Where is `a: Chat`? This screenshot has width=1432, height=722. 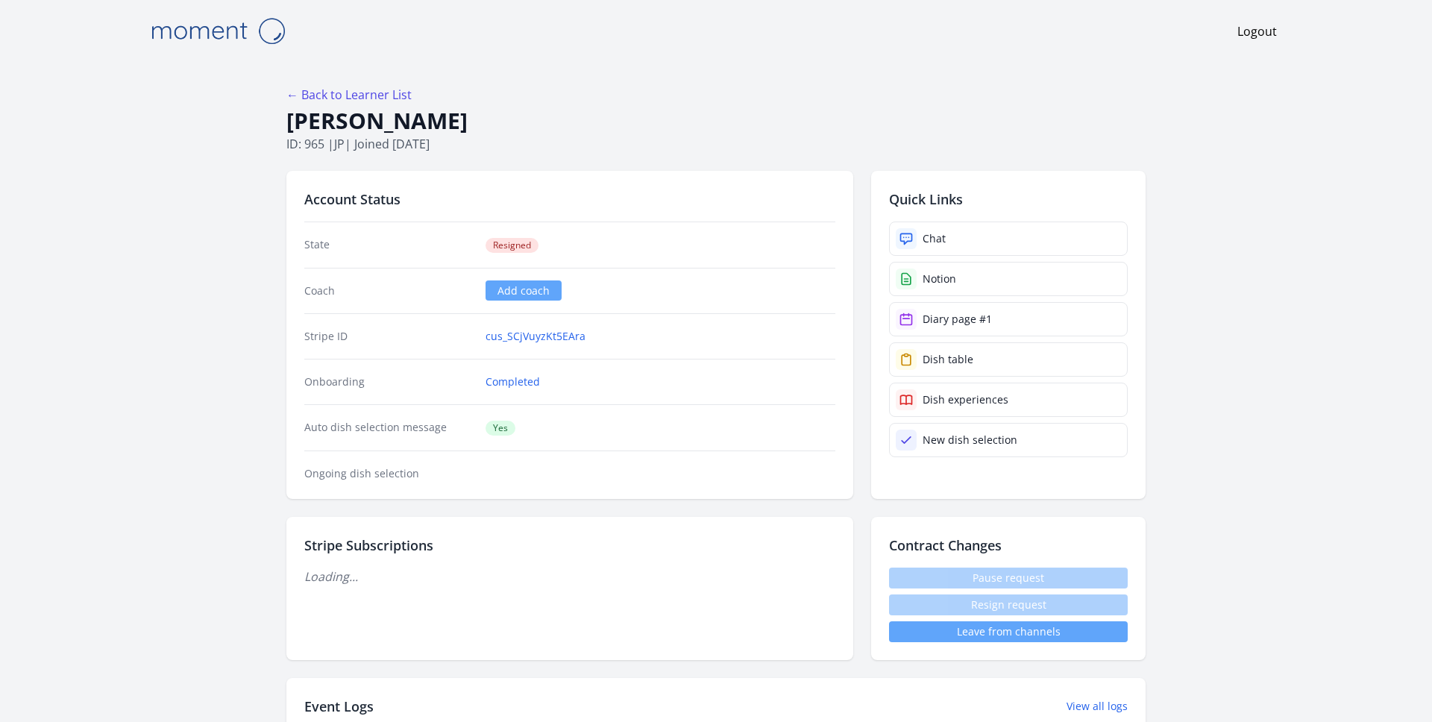
a: Chat is located at coordinates (1009, 239).